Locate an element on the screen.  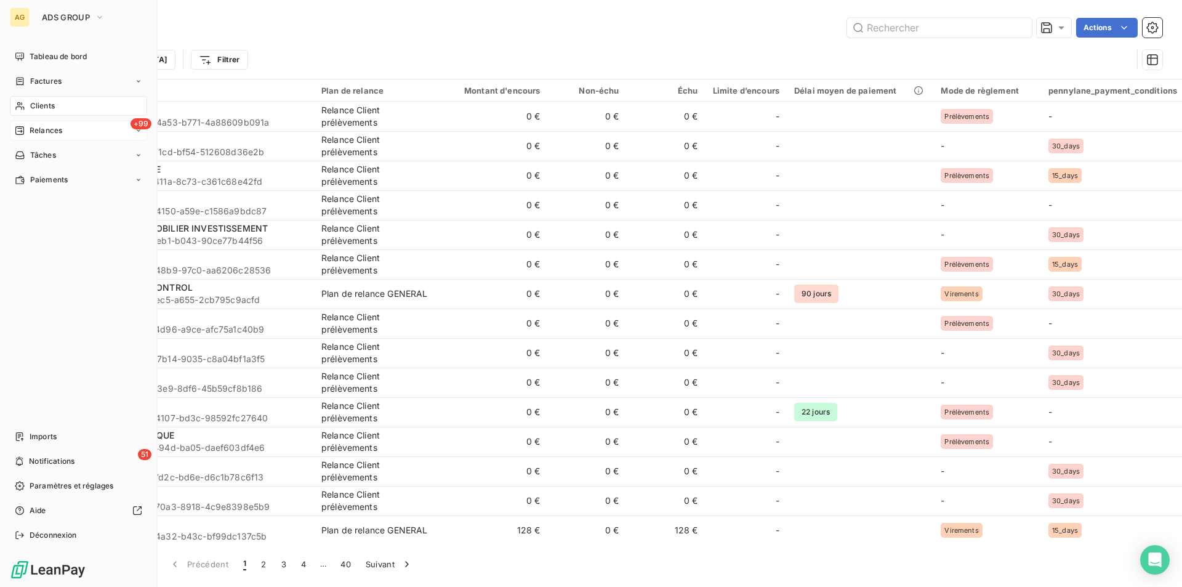
button: Actions is located at coordinates (1107, 28).